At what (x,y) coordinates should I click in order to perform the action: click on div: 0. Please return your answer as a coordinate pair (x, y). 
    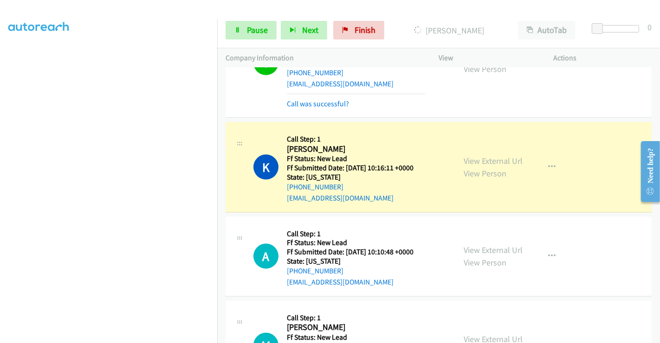
    Looking at the image, I should click on (650, 27).